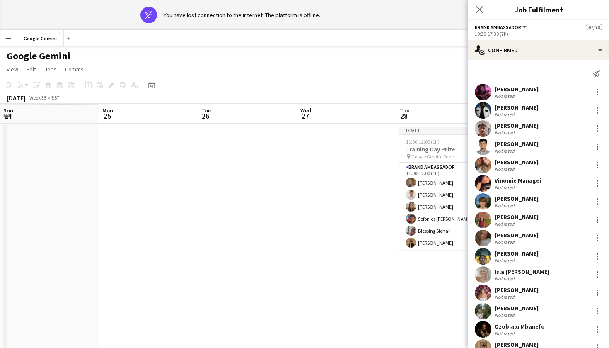 The image size is (609, 348). What do you see at coordinates (306, 110) in the screenshot?
I see `span: Wed` at bounding box center [306, 110].